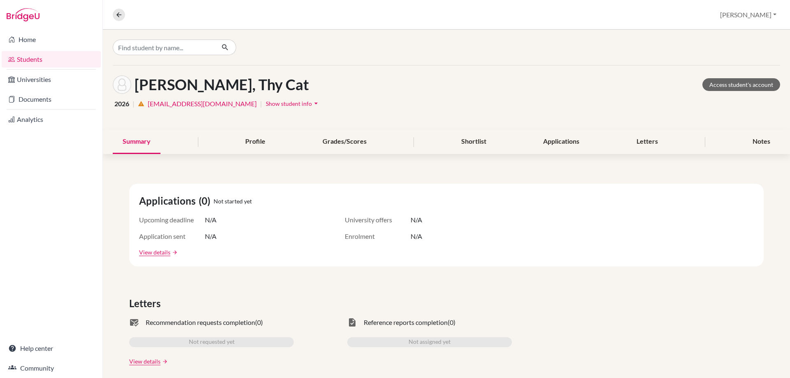 Image resolution: width=790 pixels, height=378 pixels. I want to click on span: task, so click(352, 322).